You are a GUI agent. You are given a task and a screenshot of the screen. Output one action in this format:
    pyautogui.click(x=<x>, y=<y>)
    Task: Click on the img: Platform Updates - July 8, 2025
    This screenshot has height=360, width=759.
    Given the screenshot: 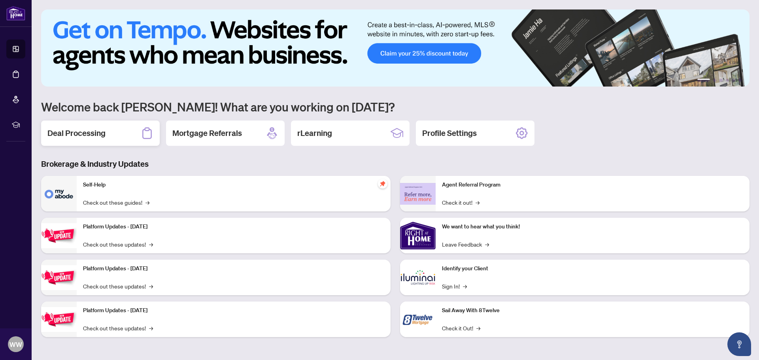 What is the action you would take?
    pyautogui.click(x=59, y=278)
    